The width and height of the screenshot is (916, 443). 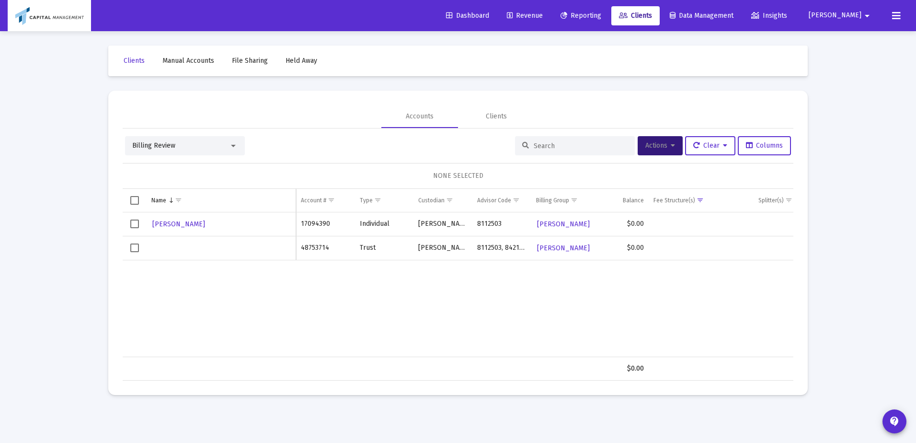 I want to click on div: Accounts, so click(x=420, y=116).